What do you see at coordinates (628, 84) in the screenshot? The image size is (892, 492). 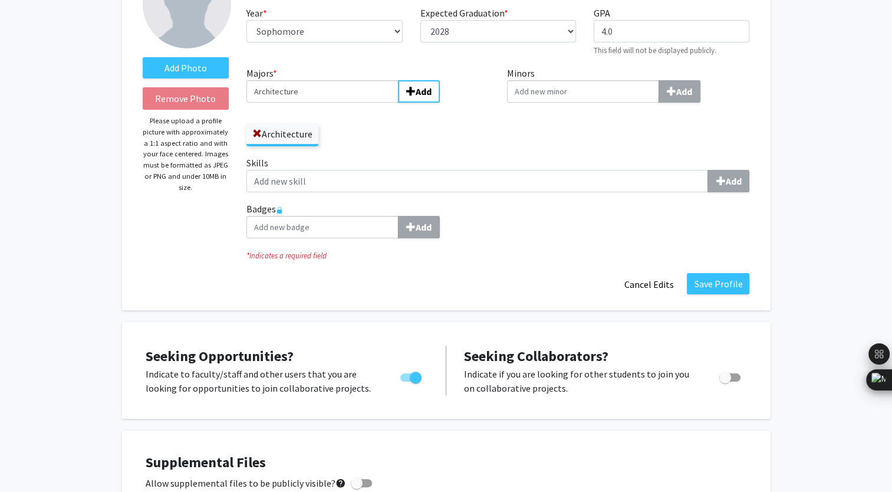 I see `label: Minors` at bounding box center [628, 84].